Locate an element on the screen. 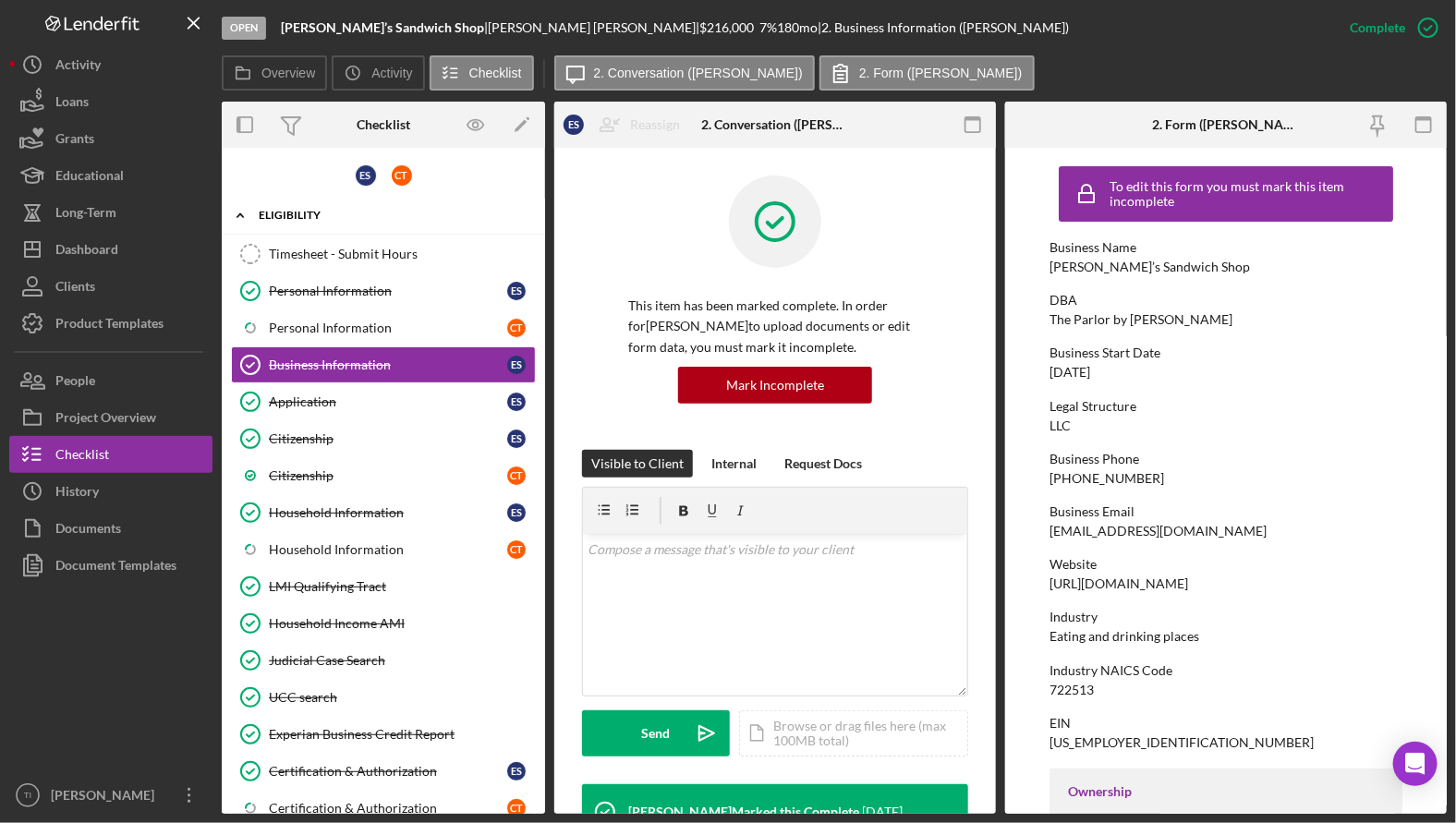 The image size is (1456, 823). label: Overview is located at coordinates (288, 73).